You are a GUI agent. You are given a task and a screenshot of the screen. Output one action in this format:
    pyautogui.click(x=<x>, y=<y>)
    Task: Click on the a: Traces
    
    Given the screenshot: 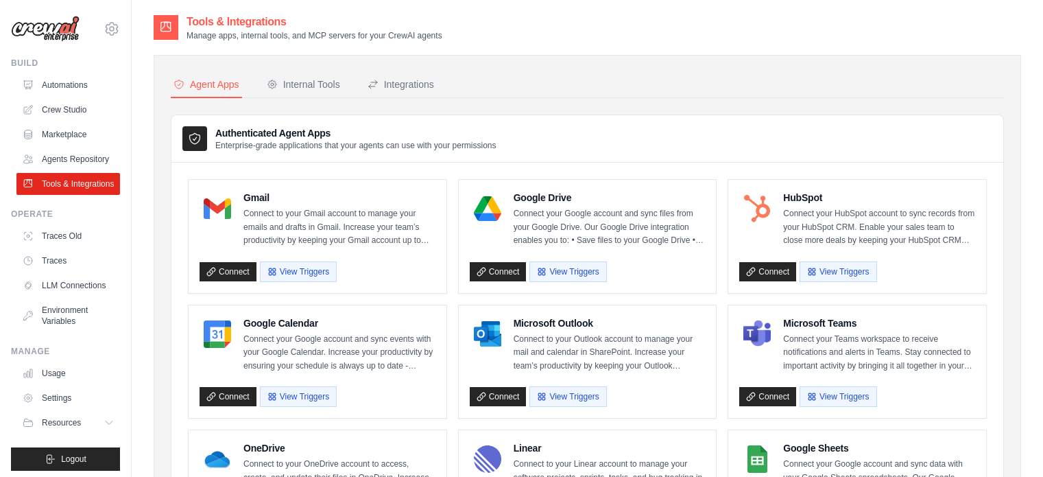 What is the action you would take?
    pyautogui.click(x=68, y=261)
    